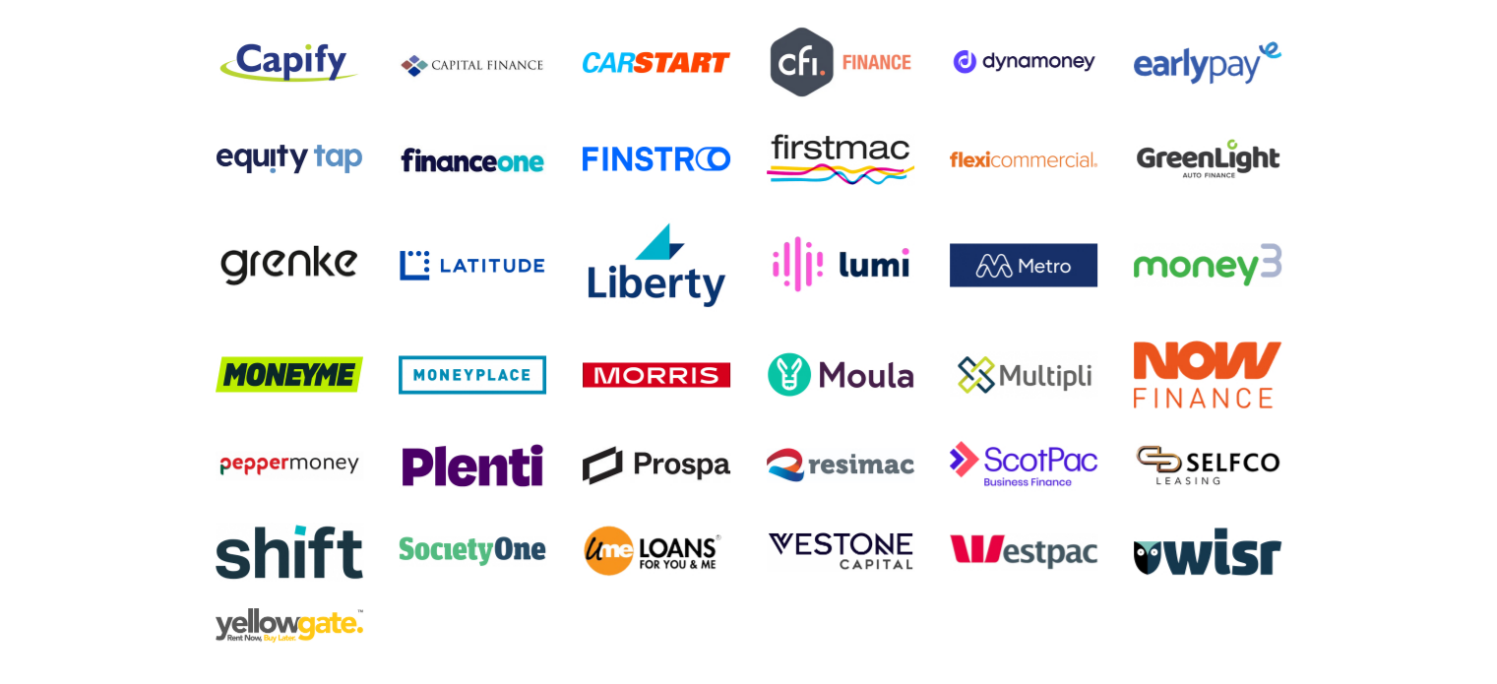 The width and height of the screenshot is (1497, 684). I want to click on img: Latitude, so click(473, 265).